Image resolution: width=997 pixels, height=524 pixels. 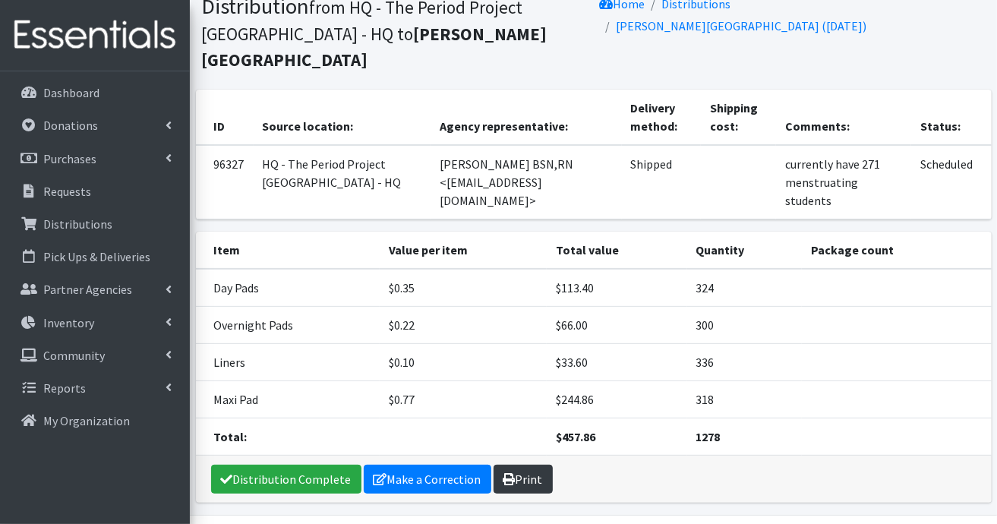 What do you see at coordinates (288, 362) in the screenshot?
I see `td: Liners` at bounding box center [288, 362].